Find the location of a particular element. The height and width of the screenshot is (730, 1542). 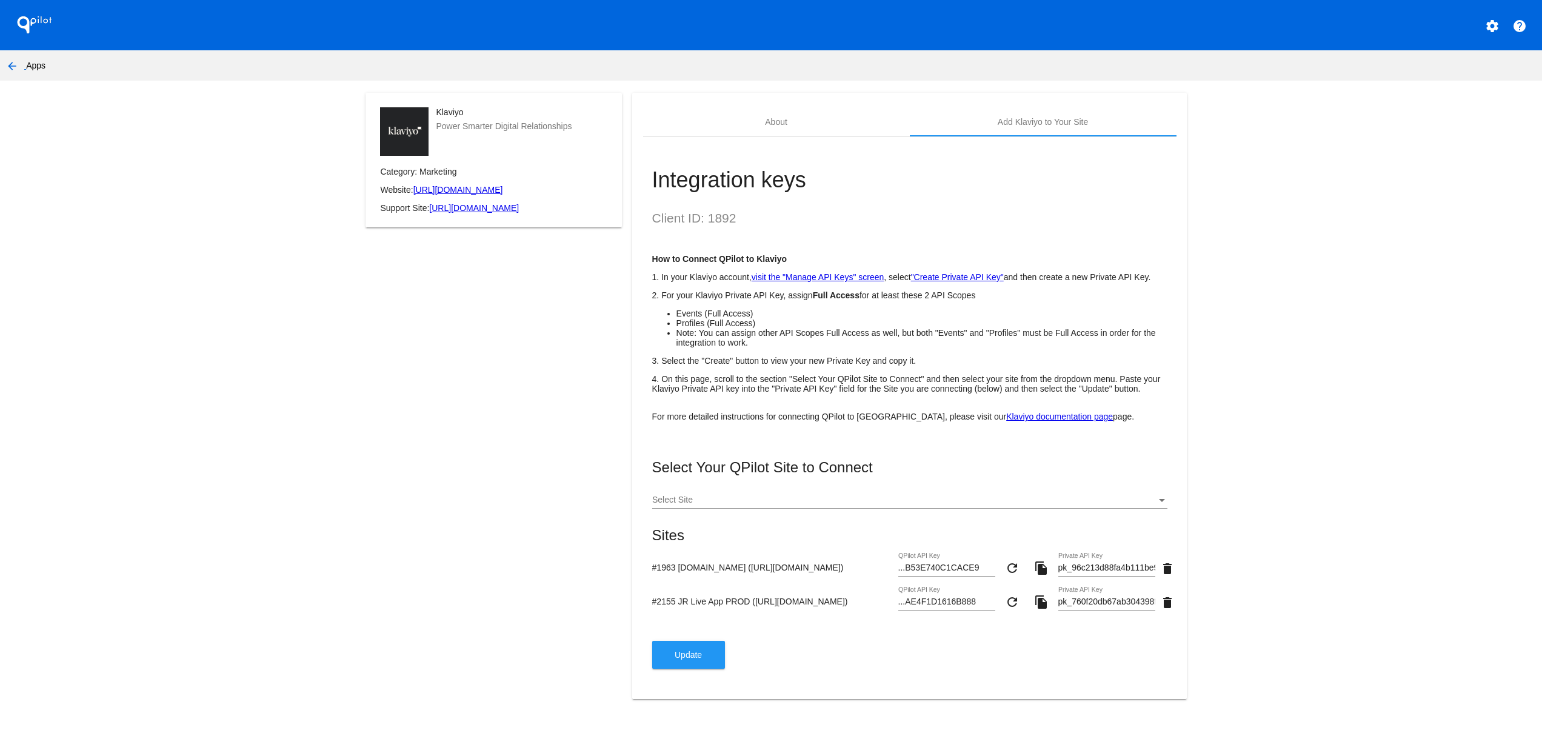

h1: Integration keys is located at coordinates (910, 180).